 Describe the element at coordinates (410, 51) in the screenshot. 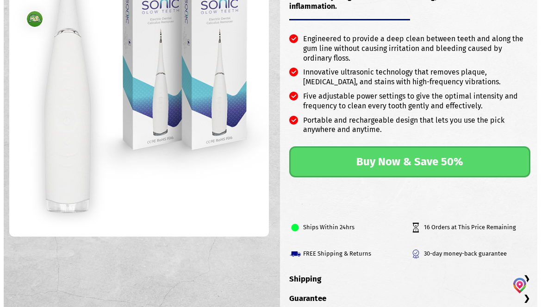

I see `li: Engineered to provide a deep clean between teeth and along the gum line without causing irritatio...` at that location.